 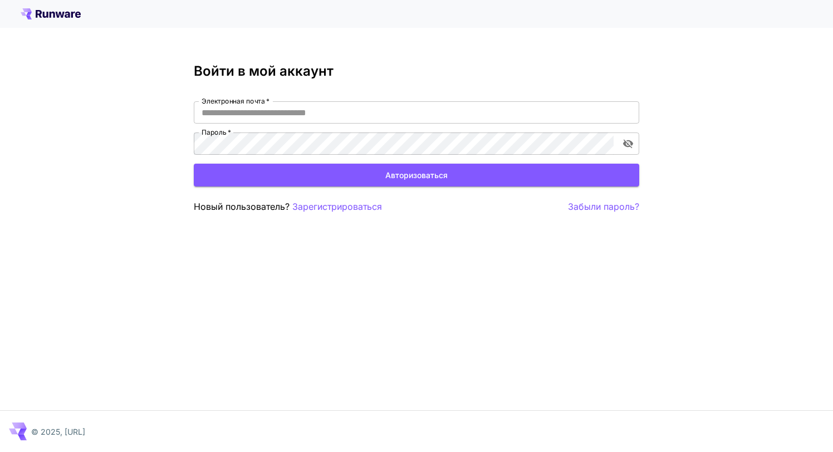 I want to click on font: Войти в мой аккаунт, so click(x=263, y=71).